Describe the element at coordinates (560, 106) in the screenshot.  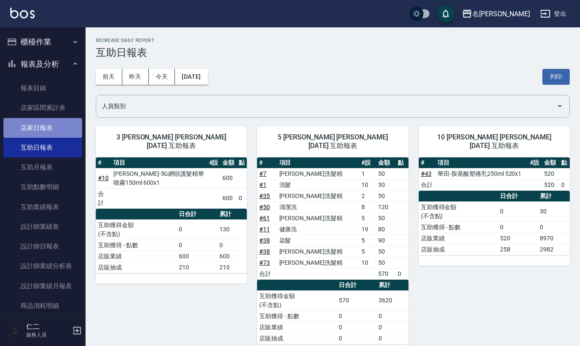
I see `button: Open` at that location.